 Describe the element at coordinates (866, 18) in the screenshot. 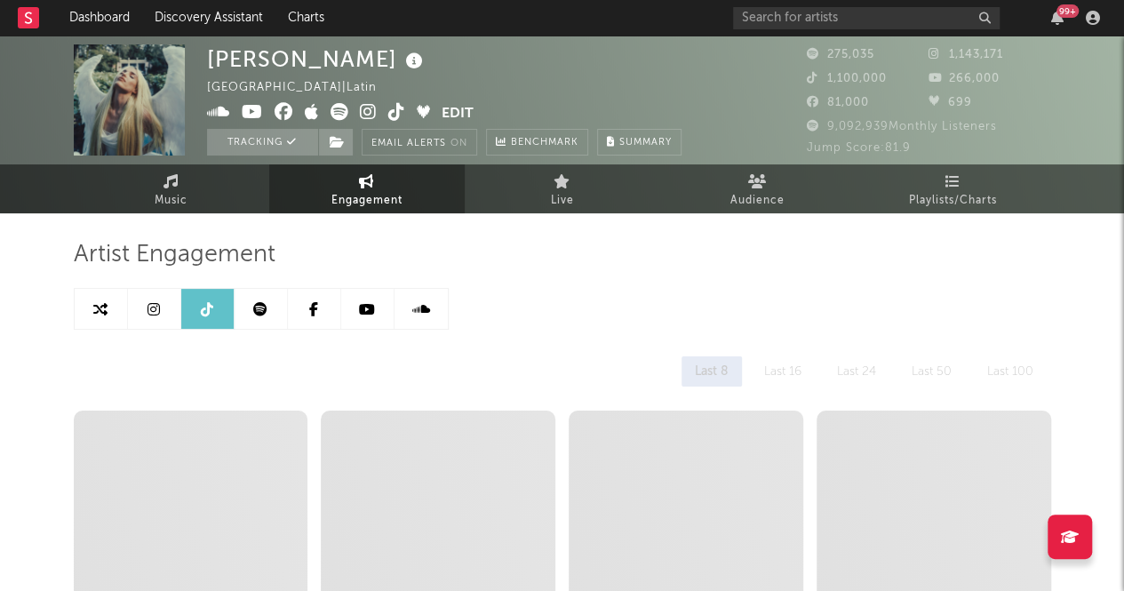

I see `input: Search for artists` at that location.